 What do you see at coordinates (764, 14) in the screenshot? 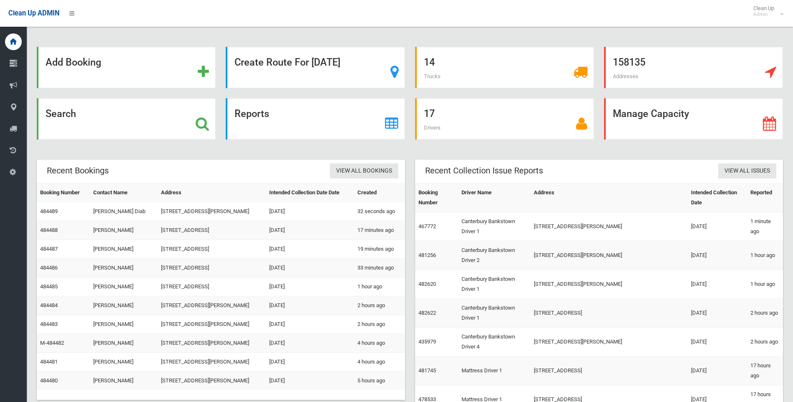
I see `small: Admin` at bounding box center [764, 14].